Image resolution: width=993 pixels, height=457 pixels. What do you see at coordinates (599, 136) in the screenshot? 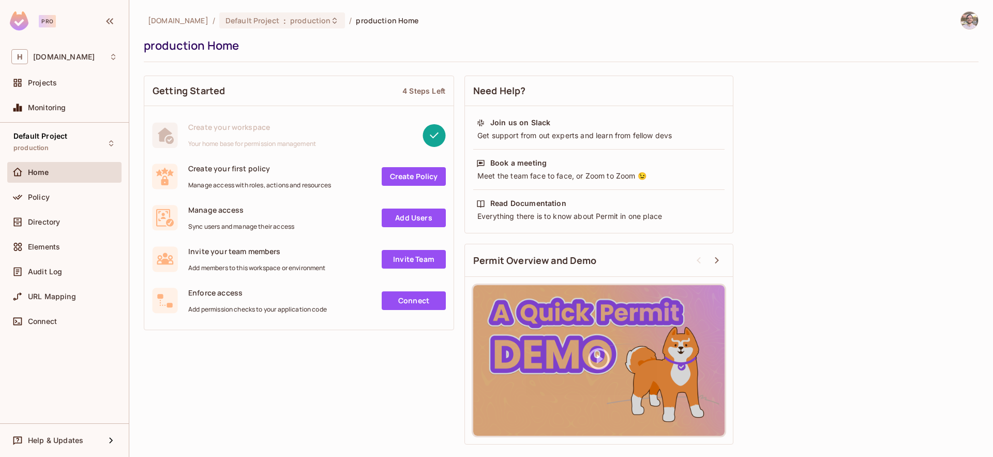
I see `div: Get support from out experts and learn from fellow devs` at bounding box center [599, 136].